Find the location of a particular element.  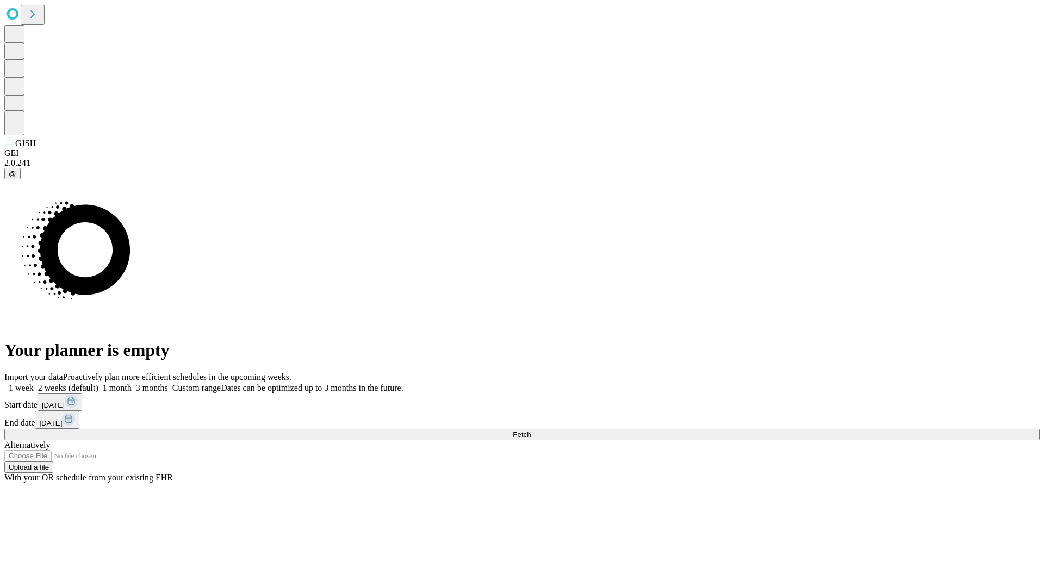

div: GEI is located at coordinates (522, 153).